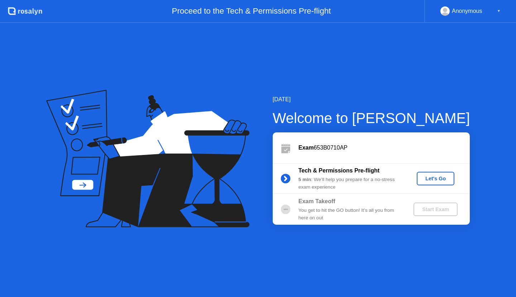  I want to click on b: Tech & Permissions Pre-flight, so click(339, 170).